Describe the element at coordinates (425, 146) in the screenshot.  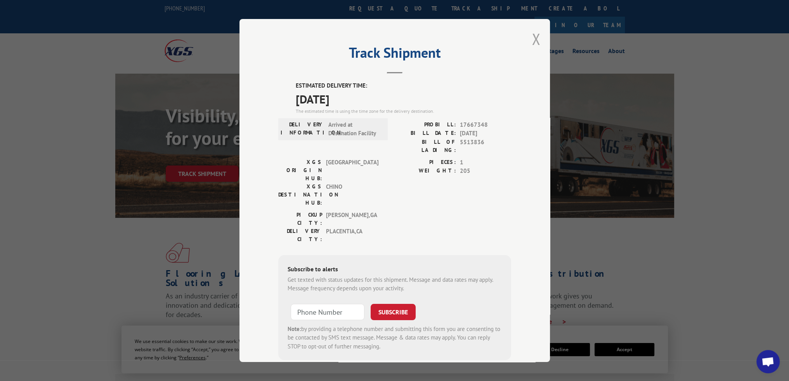
I see `label: BILL OF LADING:` at that location.